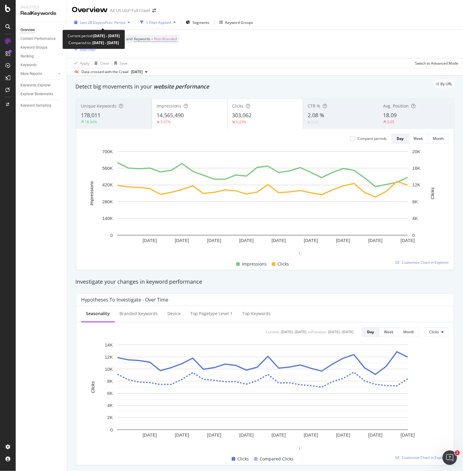  Describe the element at coordinates (426, 457) in the screenshot. I see `span: Customize Chart in Explorer` at that location.